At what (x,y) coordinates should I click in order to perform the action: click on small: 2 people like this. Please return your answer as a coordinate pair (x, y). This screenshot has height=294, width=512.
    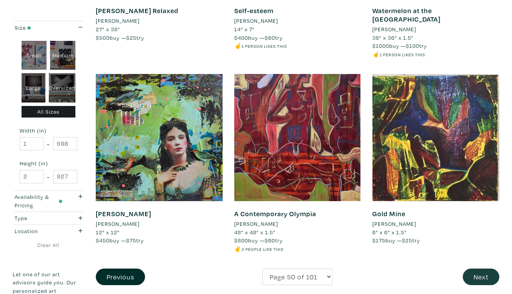
    Looking at the image, I should click on (263, 249).